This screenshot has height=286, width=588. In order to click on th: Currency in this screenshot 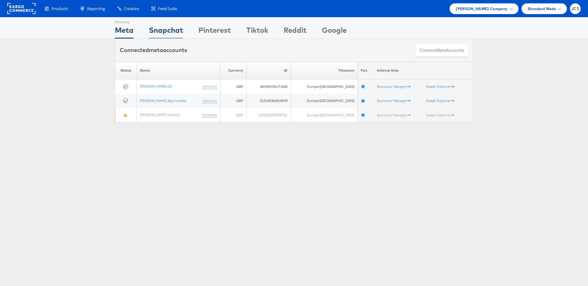, I will do `click(233, 70)`.